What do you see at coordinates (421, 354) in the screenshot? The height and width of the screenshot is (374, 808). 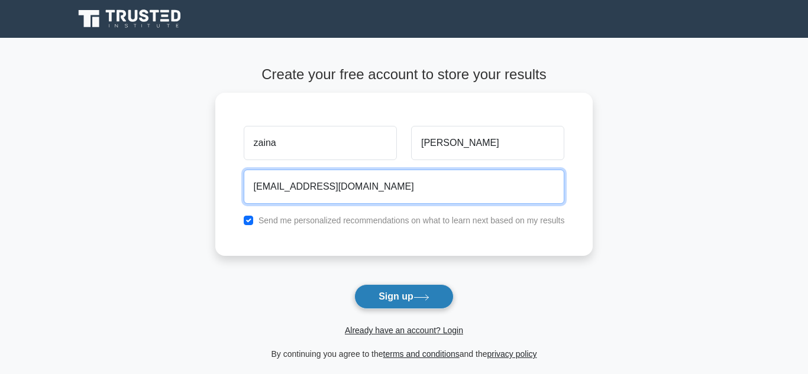 I see `a: terms and conditions` at bounding box center [421, 354].